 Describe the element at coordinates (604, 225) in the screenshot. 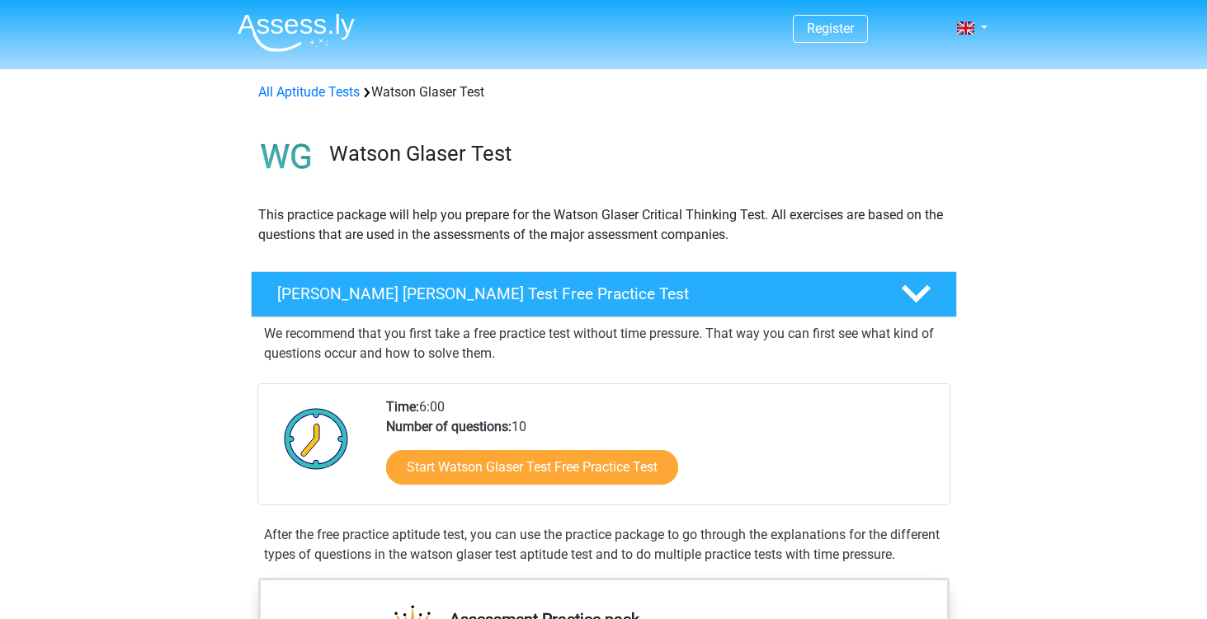

I see `p: This practice package will help you prepare for the Watson Glaser Critical Thinking Test. All exe...` at that location.